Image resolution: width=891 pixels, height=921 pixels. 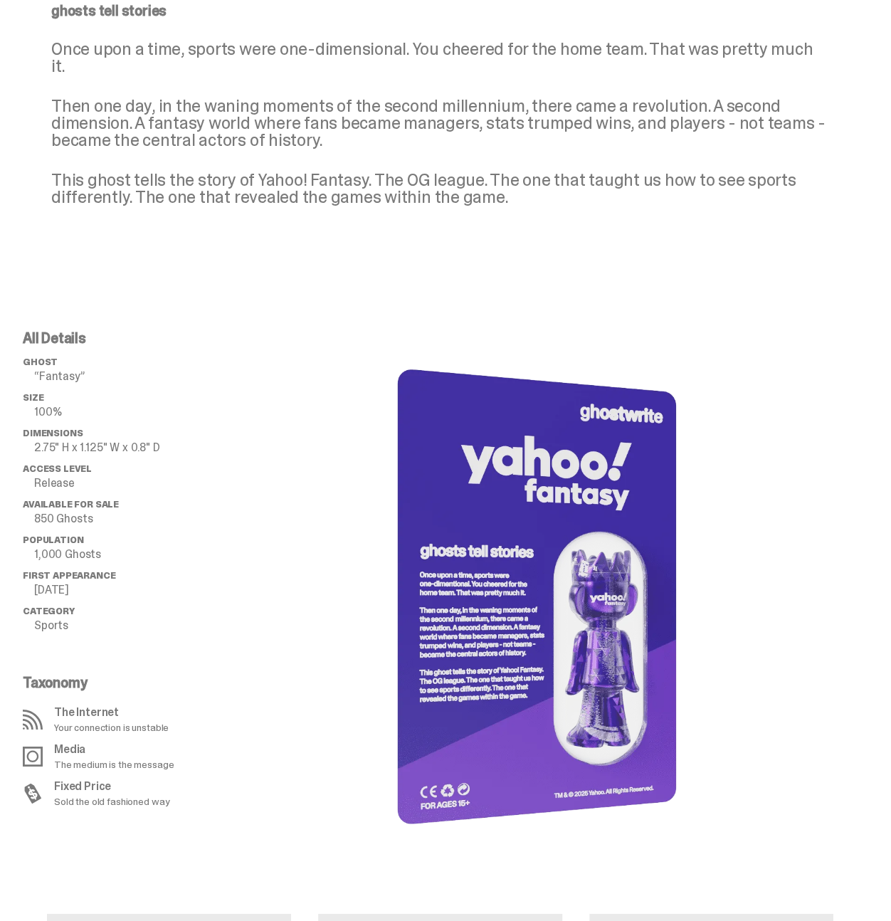 What do you see at coordinates (132, 412) in the screenshot?
I see `p: 100%` at bounding box center [132, 412].